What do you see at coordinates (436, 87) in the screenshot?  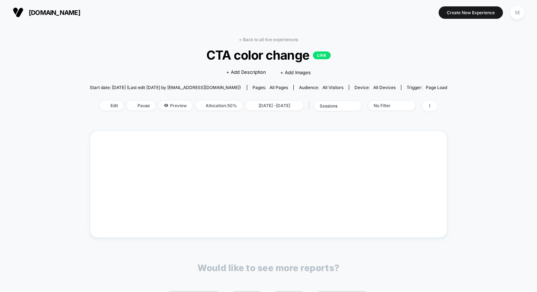 I see `span: Page Load` at bounding box center [436, 87].